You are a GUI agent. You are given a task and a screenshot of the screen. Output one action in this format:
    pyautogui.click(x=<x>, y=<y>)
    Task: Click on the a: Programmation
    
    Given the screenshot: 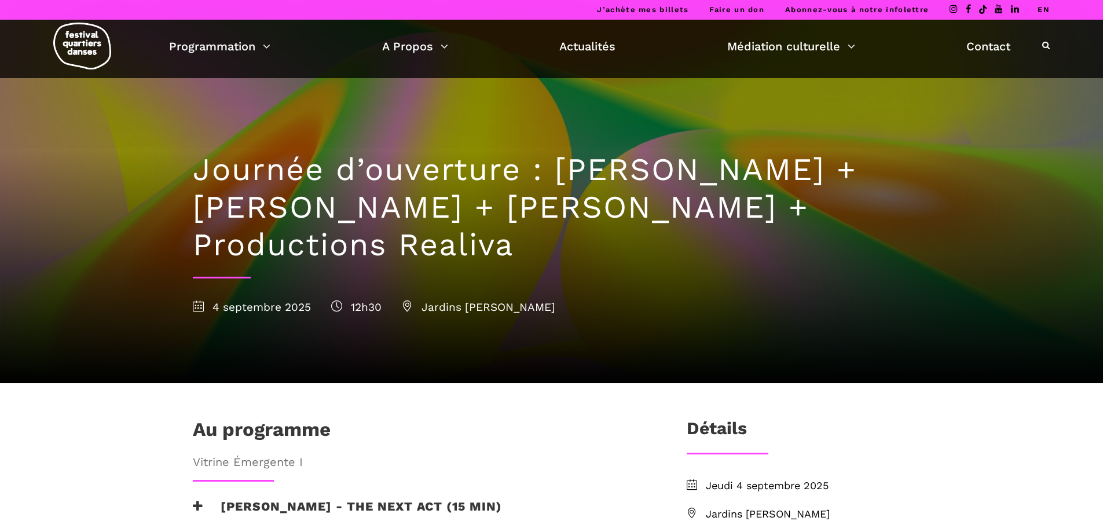 What is the action you would take?
    pyautogui.click(x=219, y=46)
    